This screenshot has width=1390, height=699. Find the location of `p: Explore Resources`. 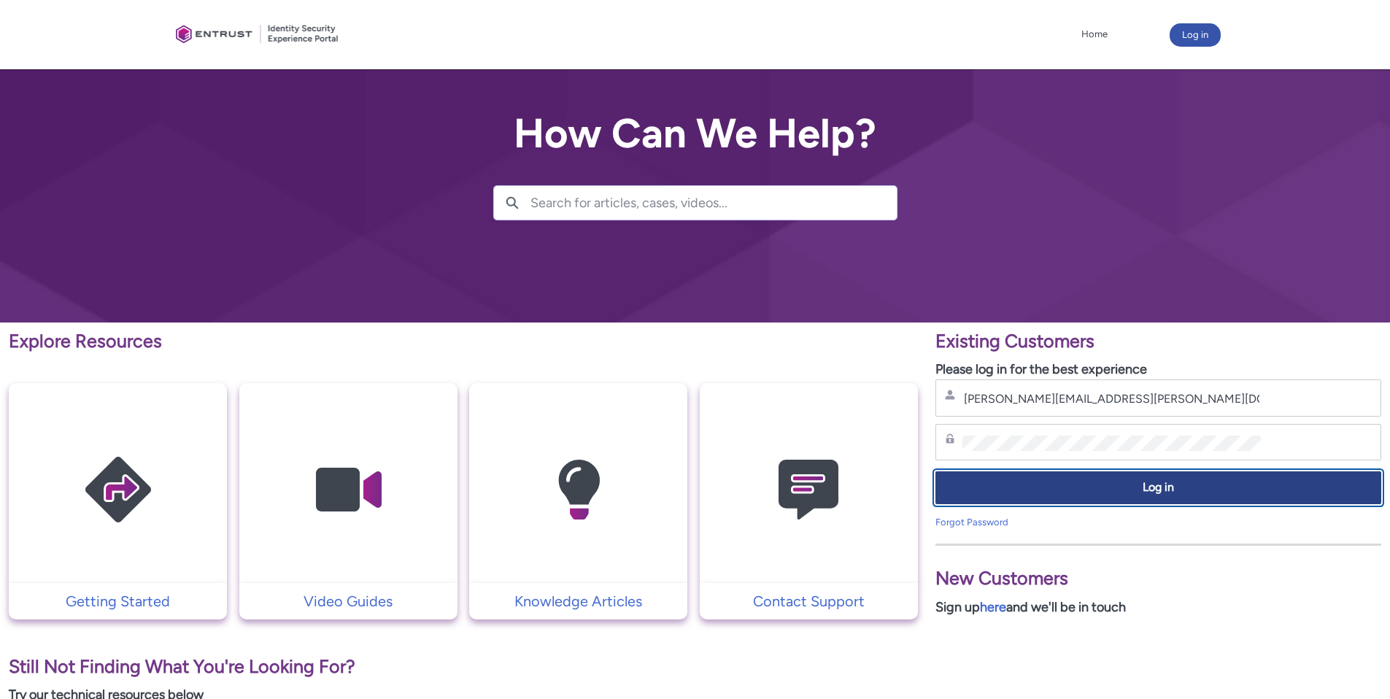

p: Explore Resources is located at coordinates (463, 341).